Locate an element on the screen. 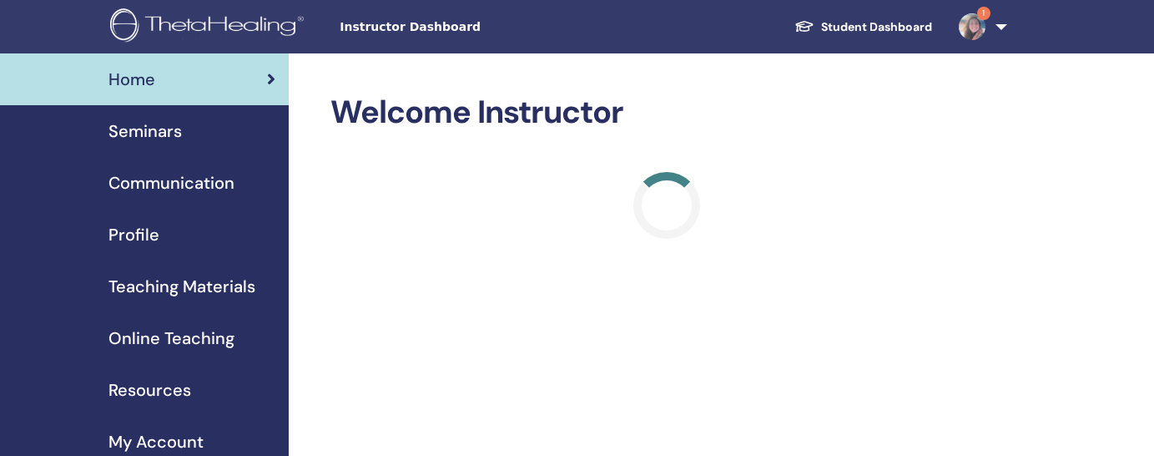  a: Student Dashboard is located at coordinates (863, 27).